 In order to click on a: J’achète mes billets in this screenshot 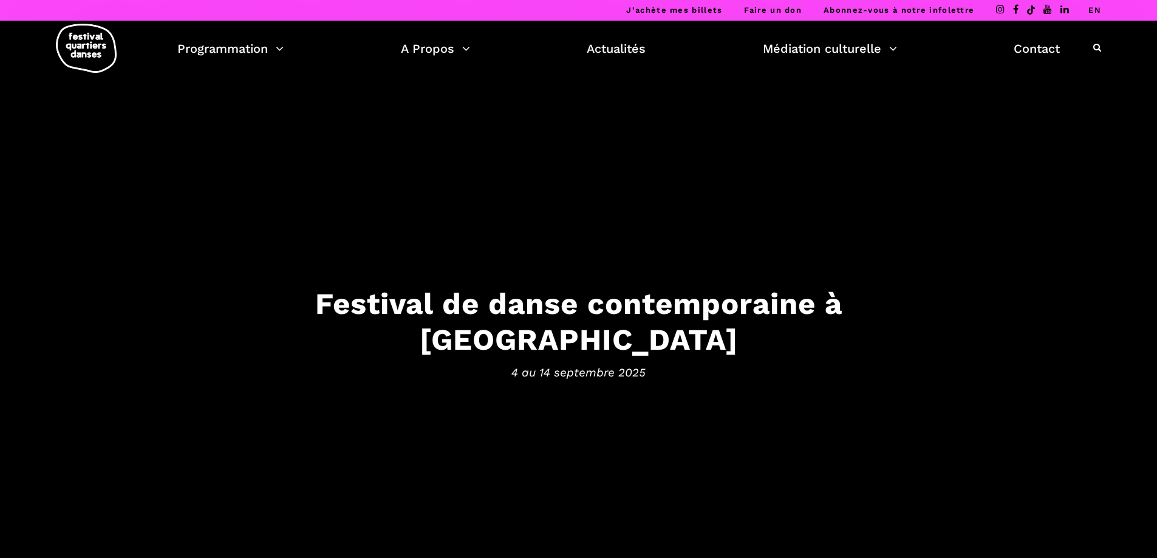, I will do `click(674, 10)`.